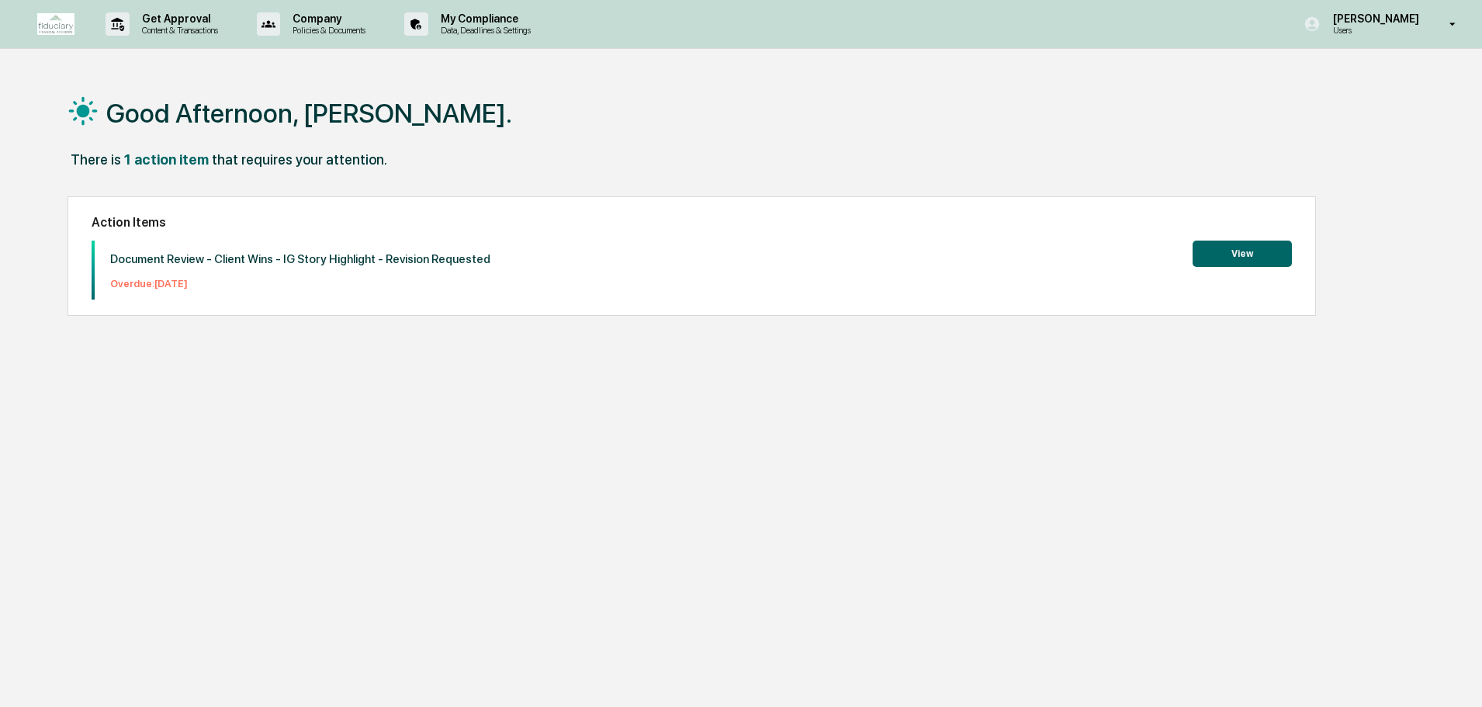  I want to click on p: Content & Transactions, so click(178, 30).